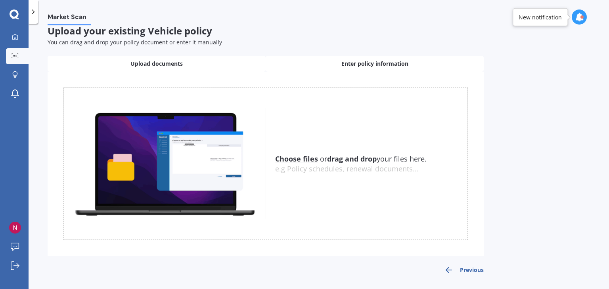 The image size is (609, 289). Describe the element at coordinates (540, 17) in the screenshot. I see `div: New notification` at that location.